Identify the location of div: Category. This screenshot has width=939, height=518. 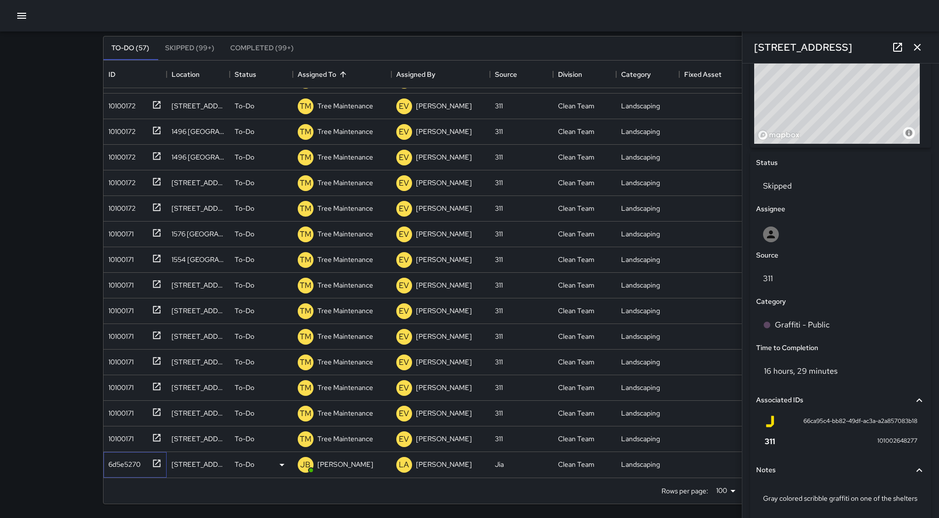
(647, 74).